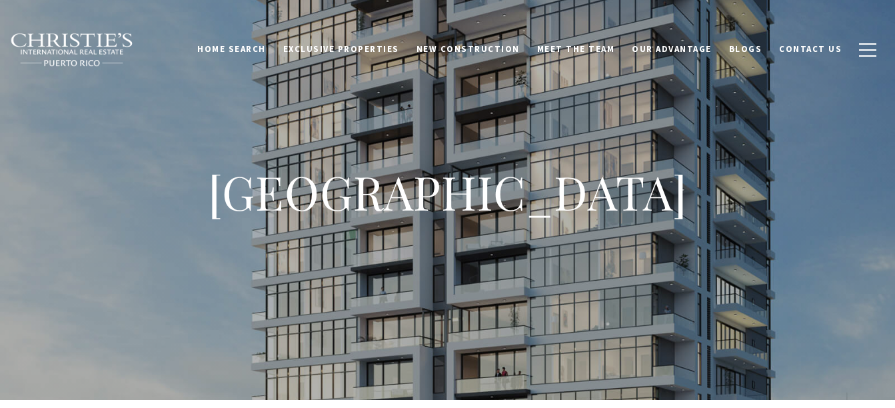 This screenshot has width=895, height=408. I want to click on a: Meet the Team, so click(575, 49).